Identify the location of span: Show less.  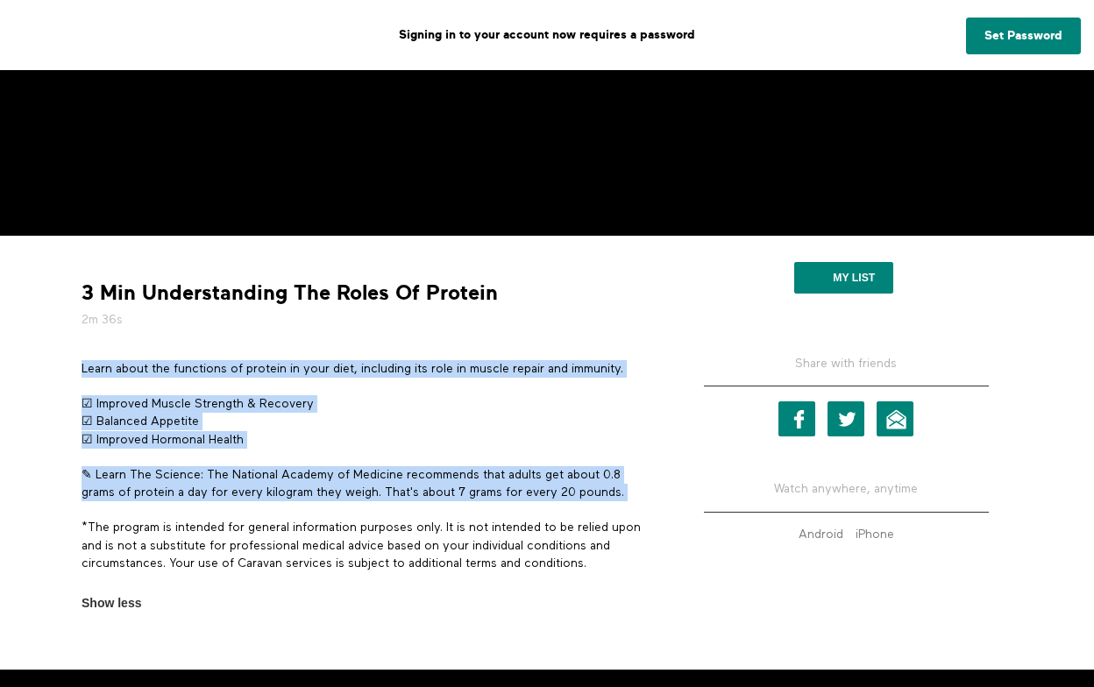
(111, 603).